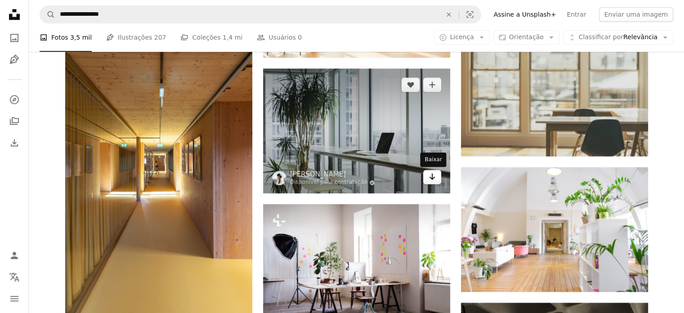 The height and width of the screenshot is (313, 684). I want to click on a: Início — Unsplash, so click(14, 15).